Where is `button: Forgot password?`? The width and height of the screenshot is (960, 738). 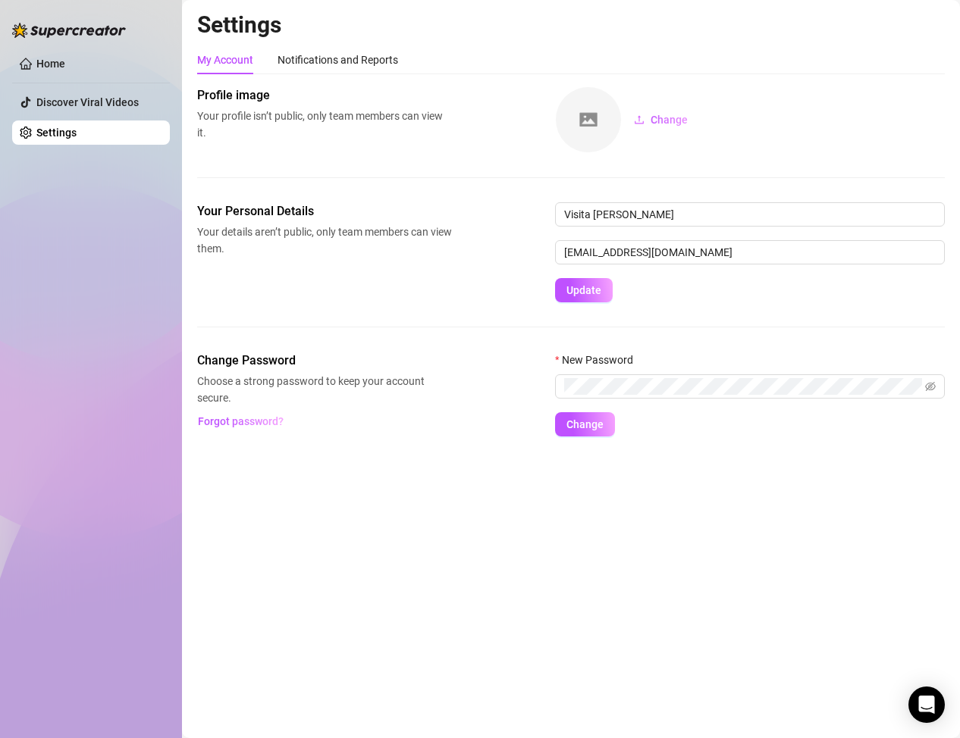 button: Forgot password? is located at coordinates (240, 421).